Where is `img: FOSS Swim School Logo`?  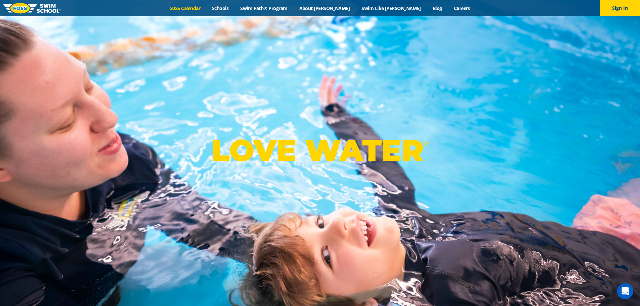 img: FOSS Swim School Logo is located at coordinates (32, 8).